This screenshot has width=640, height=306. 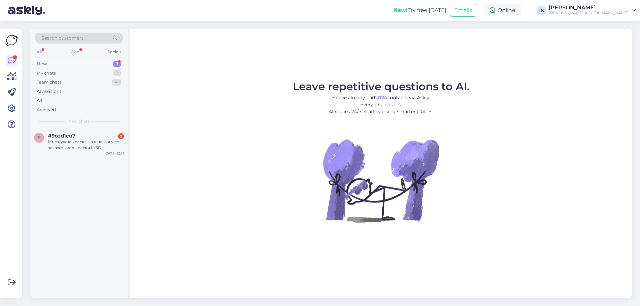 What do you see at coordinates (42, 64) in the screenshot?
I see `div: New` at bounding box center [42, 64].